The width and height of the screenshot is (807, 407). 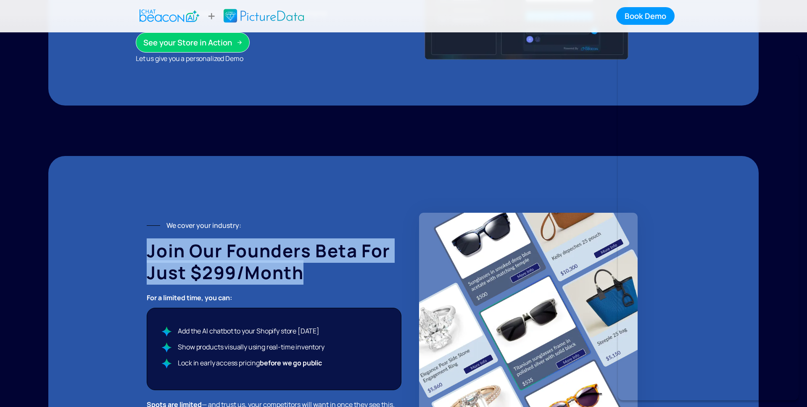 I want to click on a: Book Demo, so click(x=645, y=16).